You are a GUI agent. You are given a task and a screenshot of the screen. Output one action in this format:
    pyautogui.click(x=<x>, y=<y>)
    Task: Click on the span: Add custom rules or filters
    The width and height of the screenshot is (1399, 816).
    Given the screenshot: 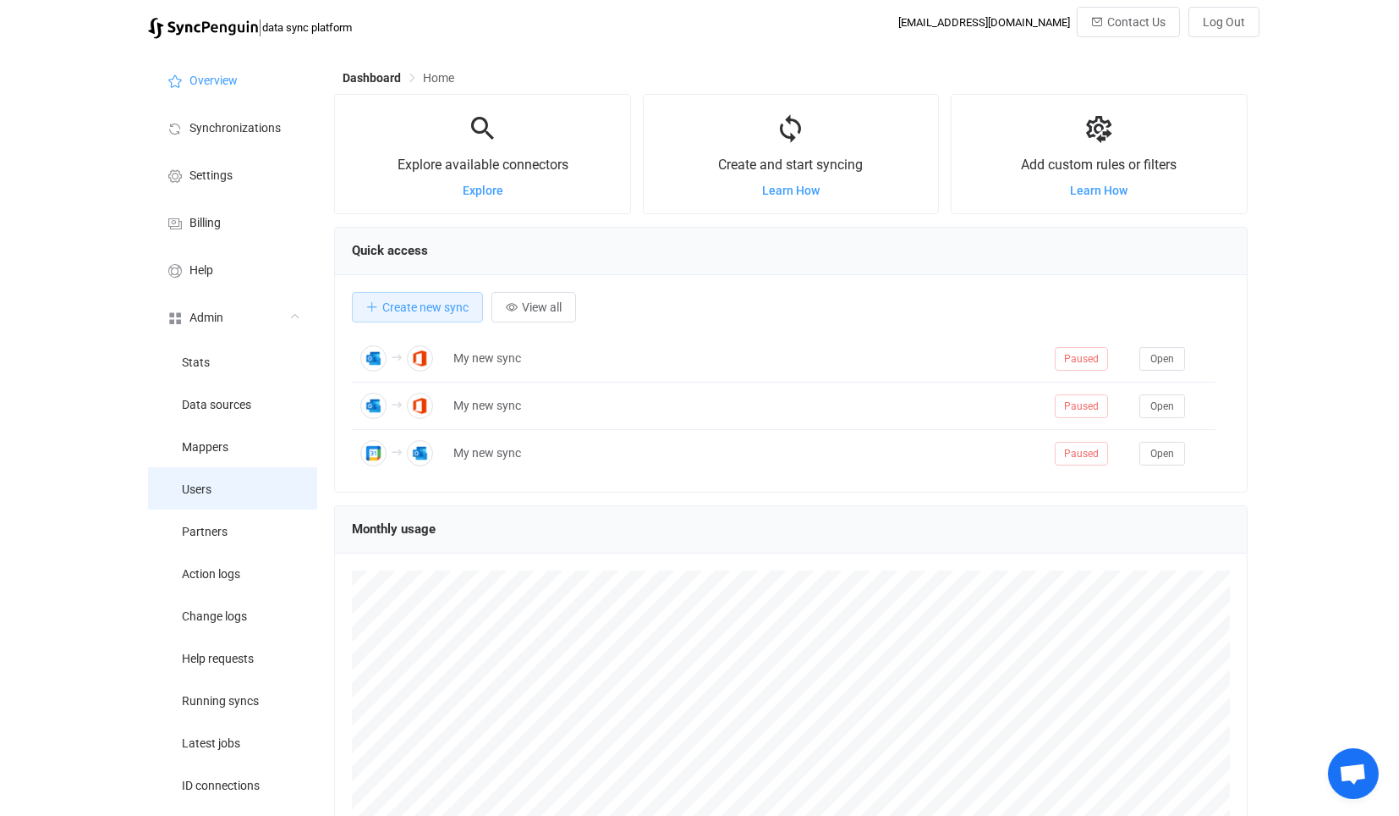 What is the action you would take?
    pyautogui.click(x=1099, y=164)
    